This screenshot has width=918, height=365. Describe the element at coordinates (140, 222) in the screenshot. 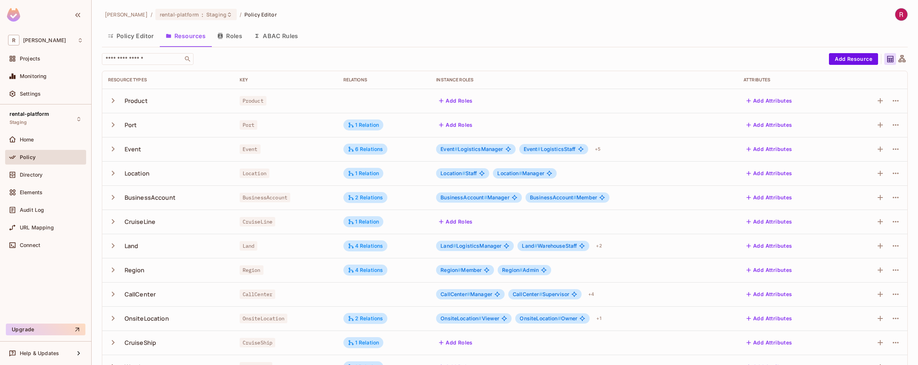

I see `div: CruiseLine` at that location.